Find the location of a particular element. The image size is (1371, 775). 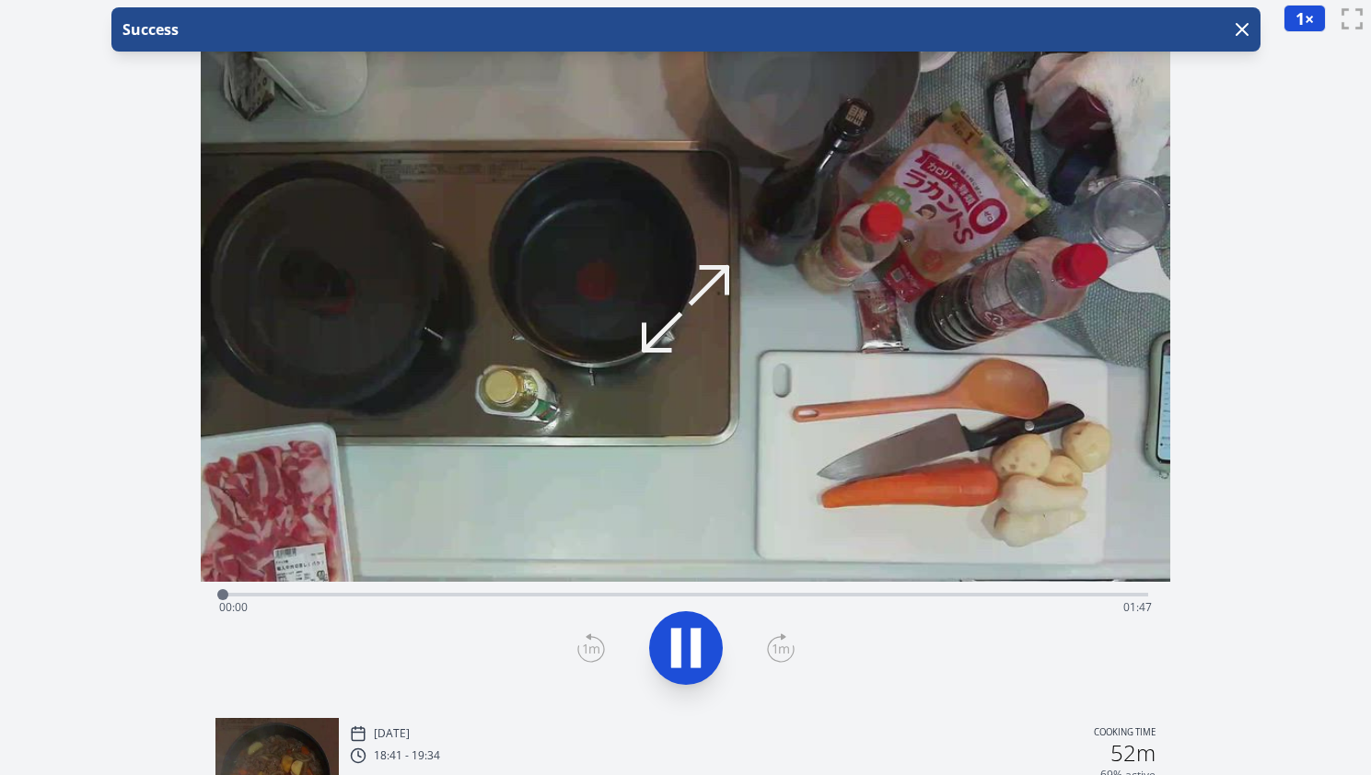

h2: 52m is located at coordinates (1133, 753).